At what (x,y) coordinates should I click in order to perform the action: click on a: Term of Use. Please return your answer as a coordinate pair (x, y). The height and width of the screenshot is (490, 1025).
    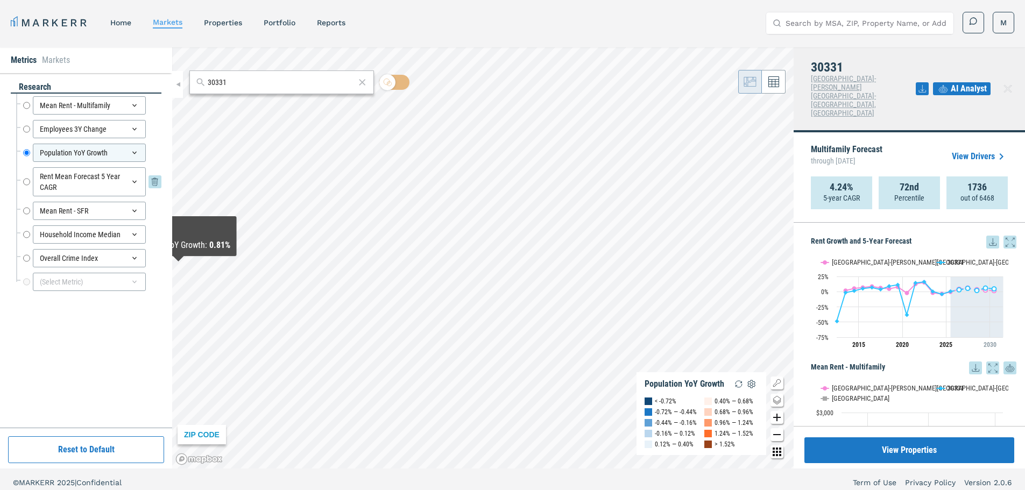
    Looking at the image, I should click on (874, 482).